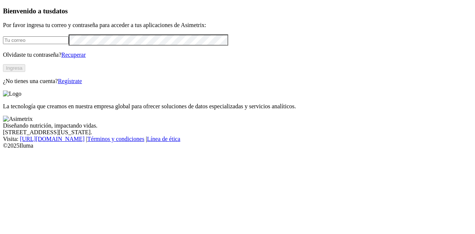 This screenshot has height=234, width=475. What do you see at coordinates (237, 146) in the screenshot?
I see `div: © 2025 Iluma` at bounding box center [237, 146].